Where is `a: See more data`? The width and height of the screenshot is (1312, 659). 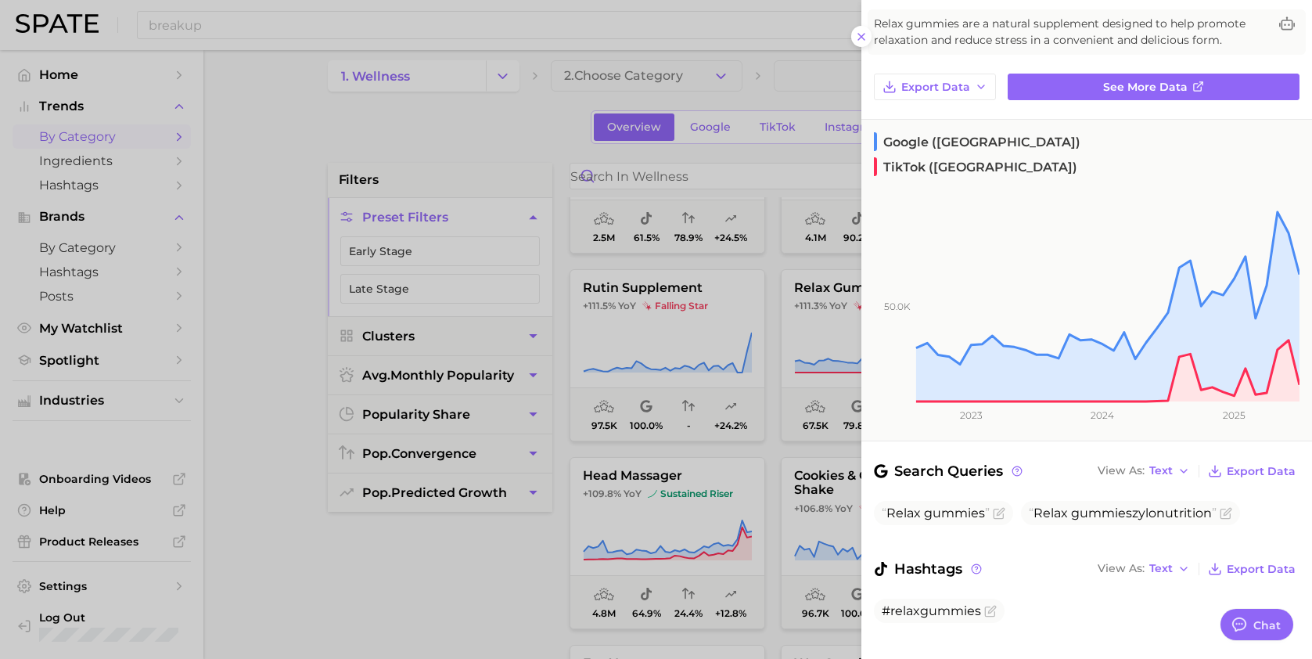
a: See more data is located at coordinates (1153, 87).